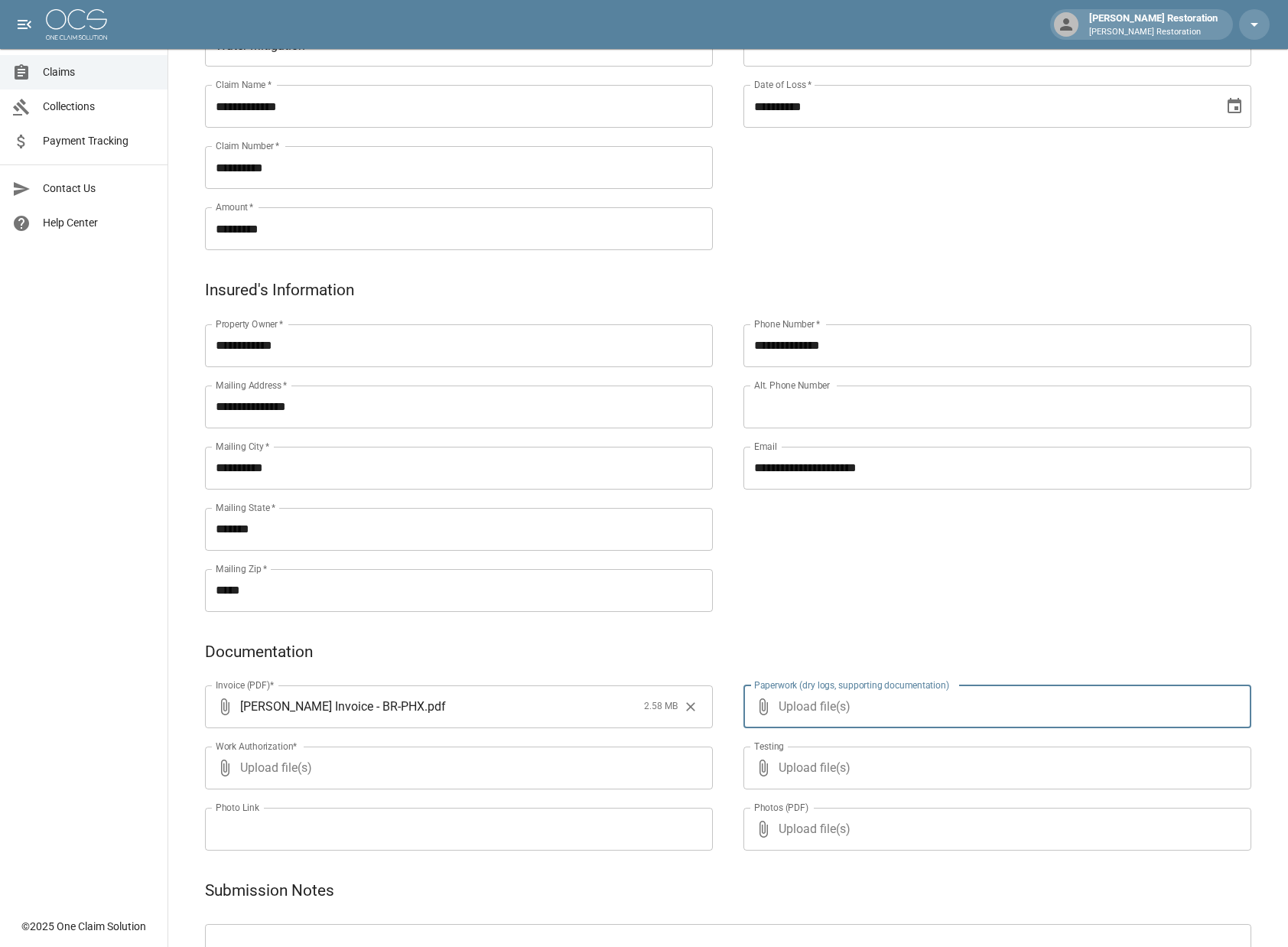 The image size is (1288, 947). What do you see at coordinates (98, 106) in the screenshot?
I see `span: Collections` at bounding box center [98, 106].